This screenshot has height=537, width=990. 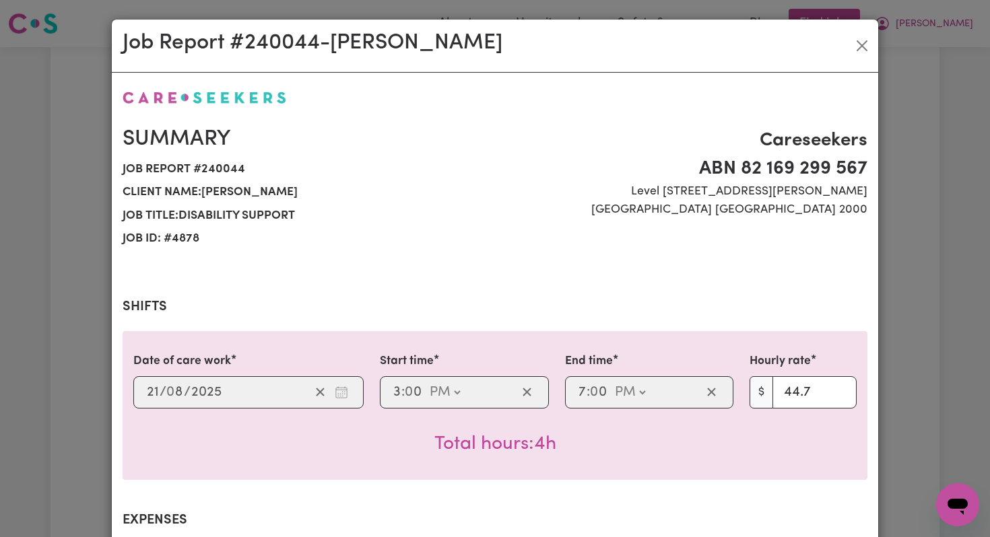 What do you see at coordinates (341, 392) in the screenshot?
I see `button: Enter the date of care work` at bounding box center [341, 392].